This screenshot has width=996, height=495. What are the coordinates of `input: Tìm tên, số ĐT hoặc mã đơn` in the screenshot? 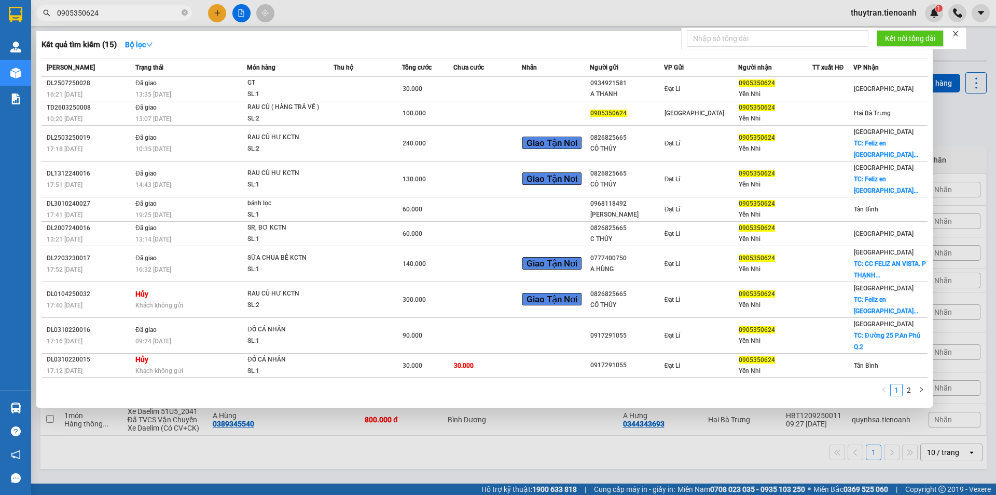 It's located at (118, 13).